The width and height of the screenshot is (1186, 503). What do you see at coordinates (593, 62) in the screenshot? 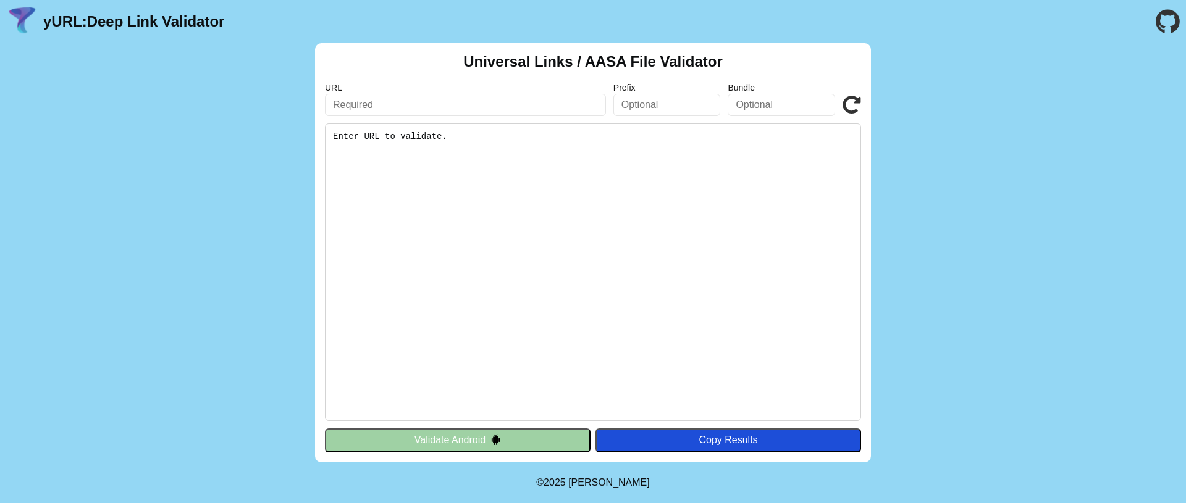
I see `h2: Universal Links / AASA File Validator` at bounding box center [593, 62].